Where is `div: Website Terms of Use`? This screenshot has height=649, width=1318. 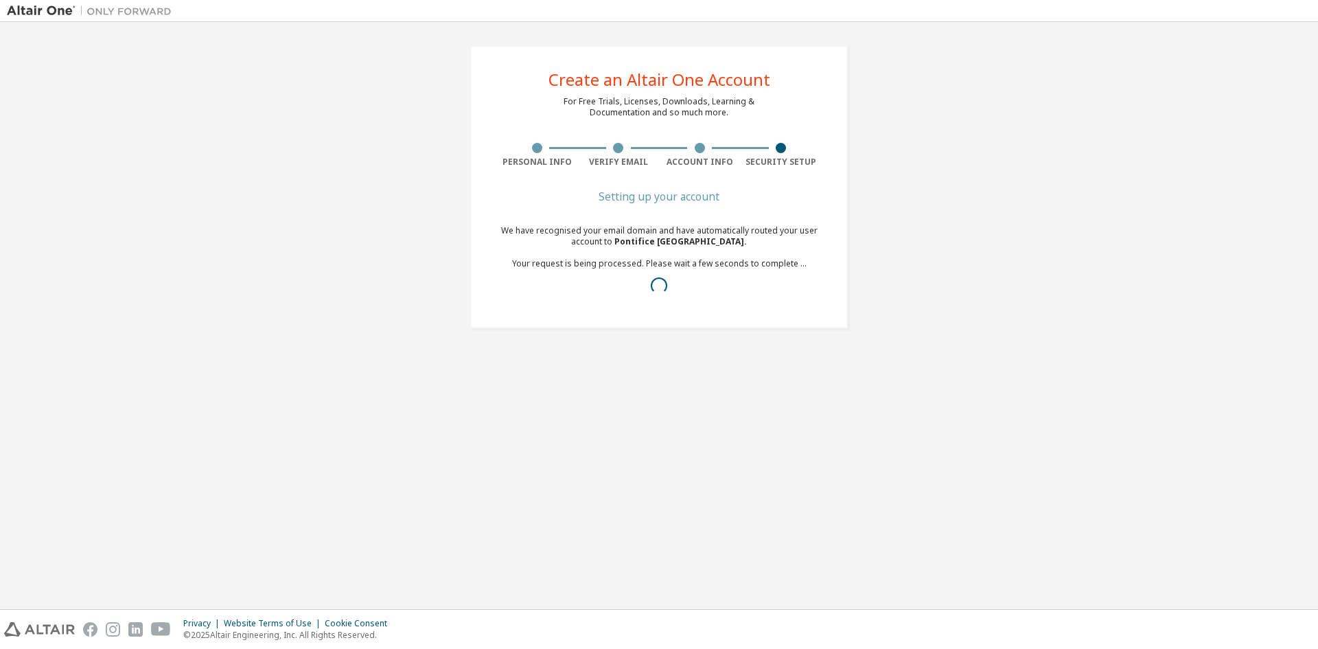 div: Website Terms of Use is located at coordinates (274, 623).